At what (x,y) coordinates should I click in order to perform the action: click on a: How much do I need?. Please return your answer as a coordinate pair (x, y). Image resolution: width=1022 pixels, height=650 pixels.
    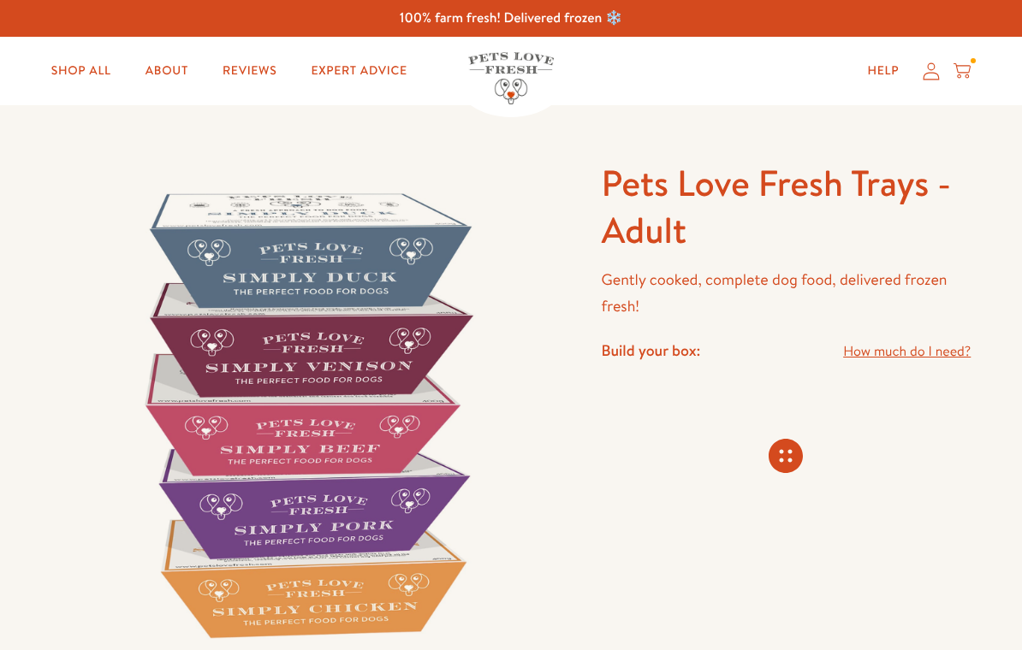
    Looking at the image, I should click on (906, 352).